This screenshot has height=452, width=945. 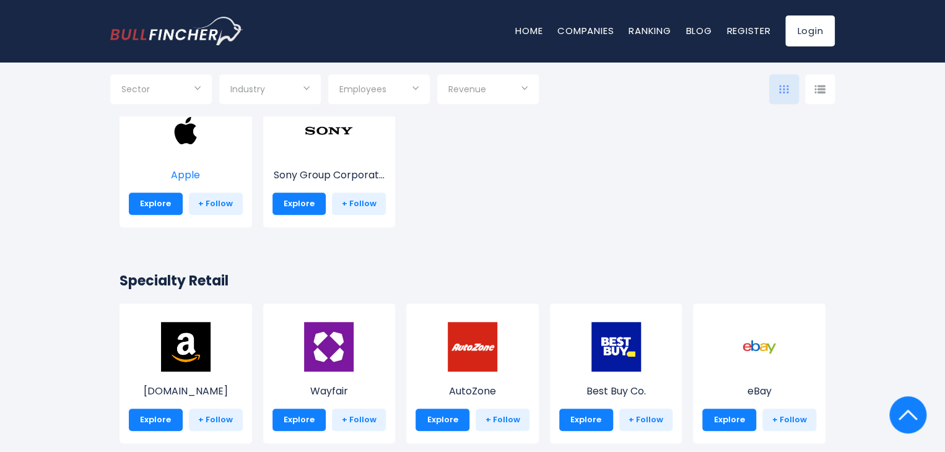 I want to click on a: AutoZone, so click(x=472, y=371).